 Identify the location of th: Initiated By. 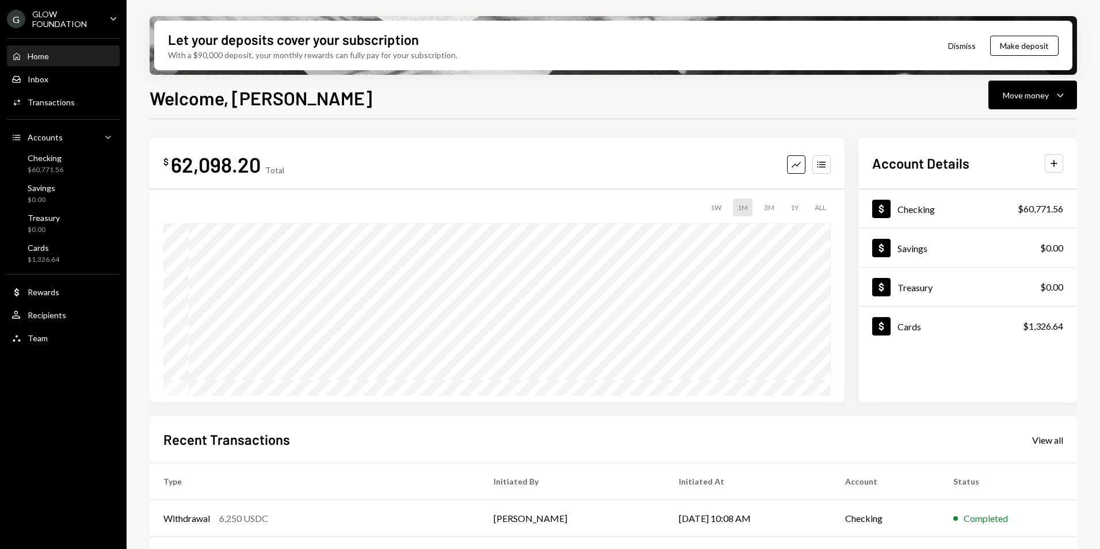
(572, 481).